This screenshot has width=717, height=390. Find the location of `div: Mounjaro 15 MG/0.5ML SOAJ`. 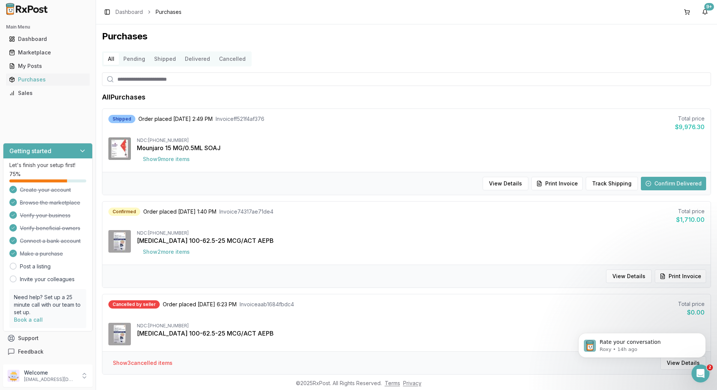

div: Mounjaro 15 MG/0.5ML SOAJ is located at coordinates (421, 148).